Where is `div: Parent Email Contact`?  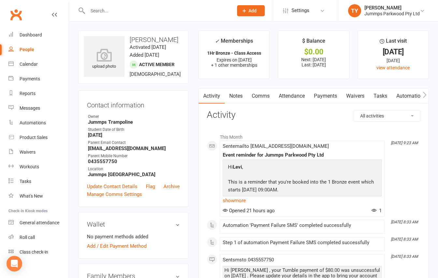
div: Parent Email Contact is located at coordinates (134, 143).